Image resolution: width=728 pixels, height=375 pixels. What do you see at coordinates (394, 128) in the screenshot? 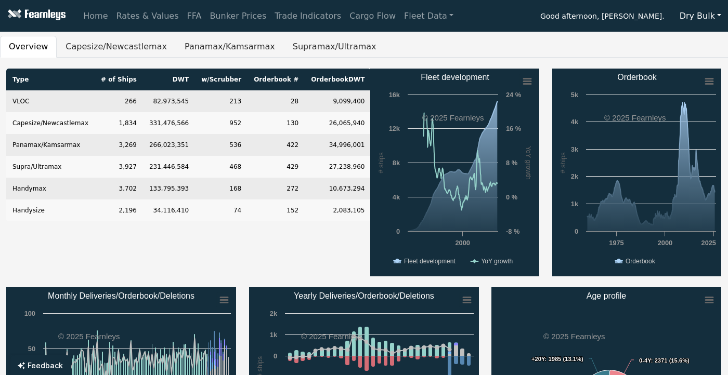
I see `text: 12k` at bounding box center [394, 128].